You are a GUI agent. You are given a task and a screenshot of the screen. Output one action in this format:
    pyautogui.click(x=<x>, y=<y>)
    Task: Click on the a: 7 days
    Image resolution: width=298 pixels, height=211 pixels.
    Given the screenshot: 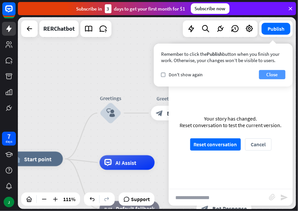 What is the action you would take?
    pyautogui.click(x=9, y=139)
    